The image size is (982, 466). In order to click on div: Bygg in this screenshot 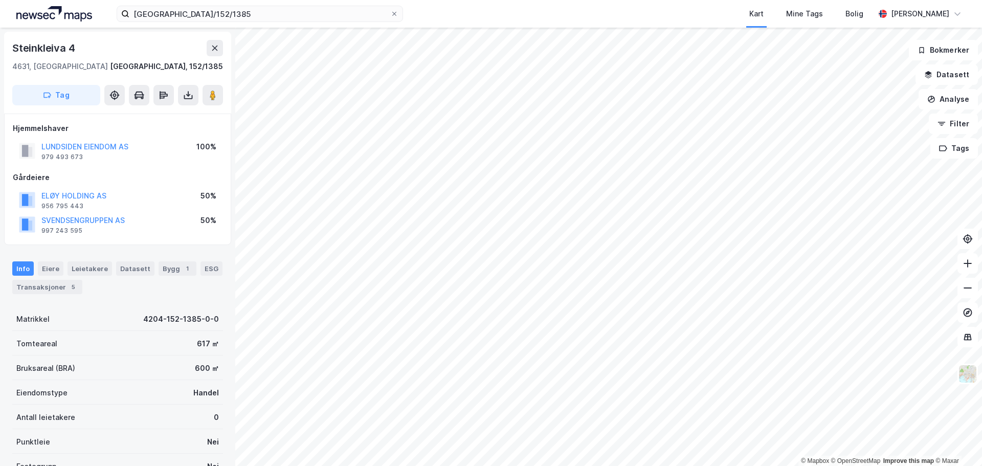, I will do `click(178, 269)`.